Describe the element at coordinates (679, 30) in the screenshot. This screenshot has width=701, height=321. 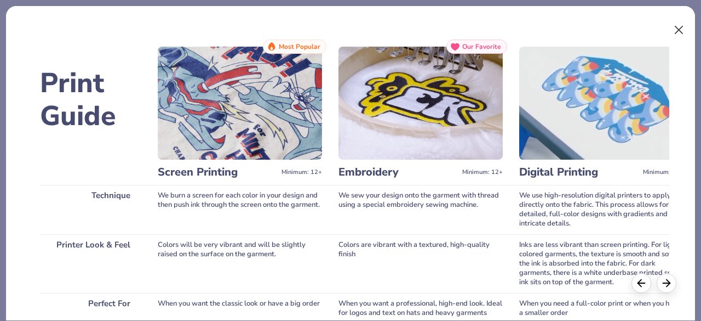
I see `button: Close` at that location.